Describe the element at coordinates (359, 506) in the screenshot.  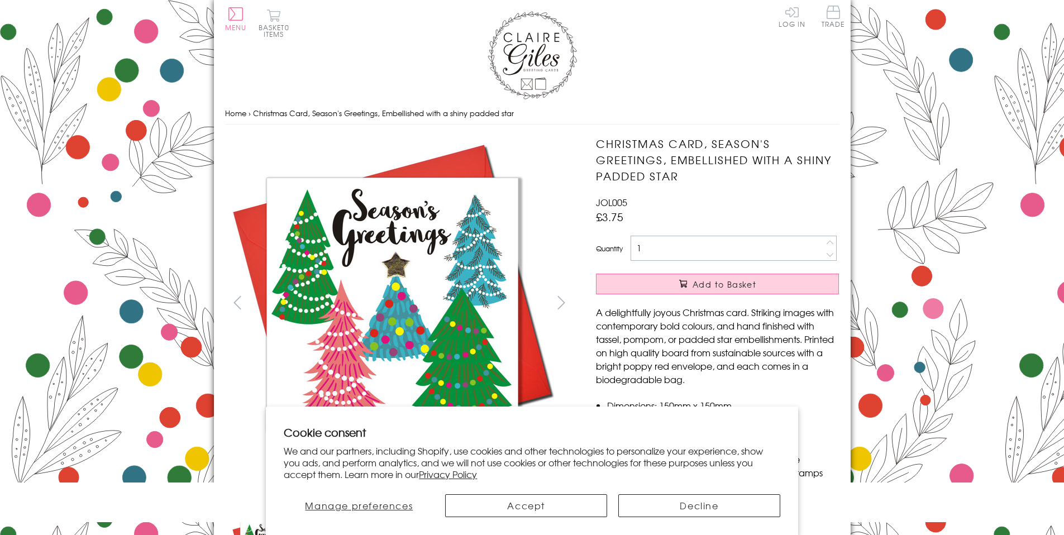
I see `button: Manage preferences` at that location.